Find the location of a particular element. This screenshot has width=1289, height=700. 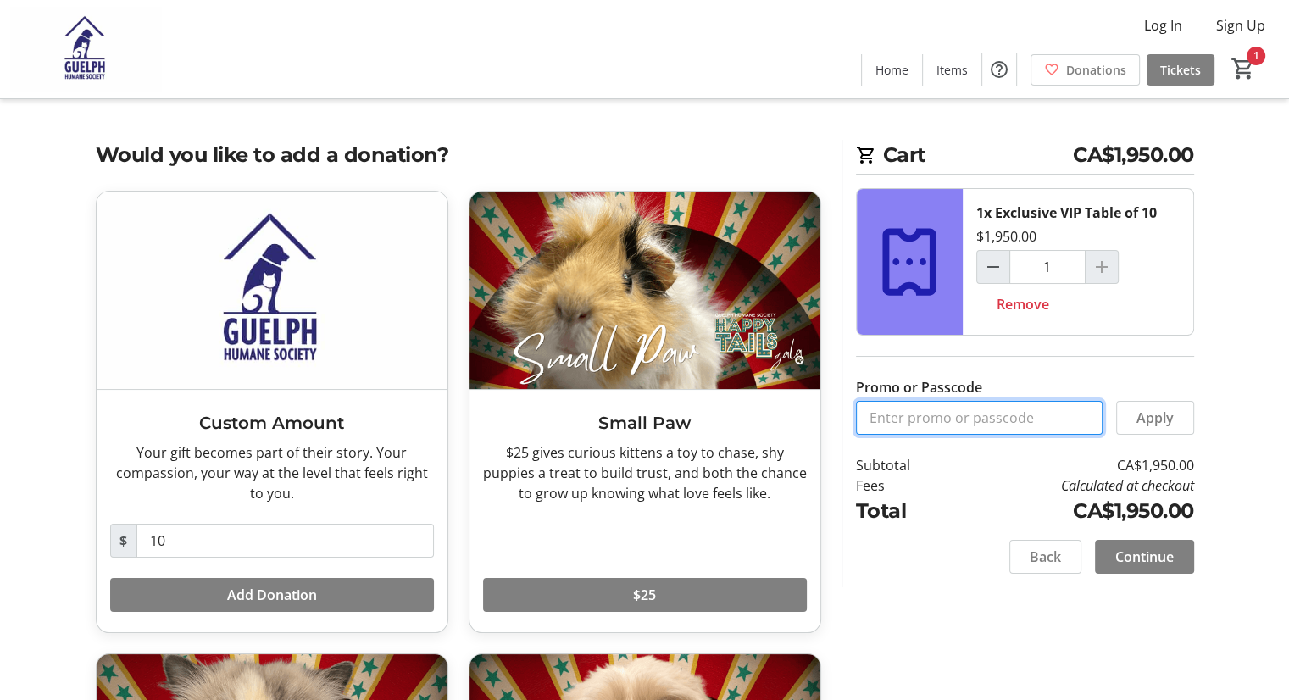

span: Donations is located at coordinates (1096, 69).